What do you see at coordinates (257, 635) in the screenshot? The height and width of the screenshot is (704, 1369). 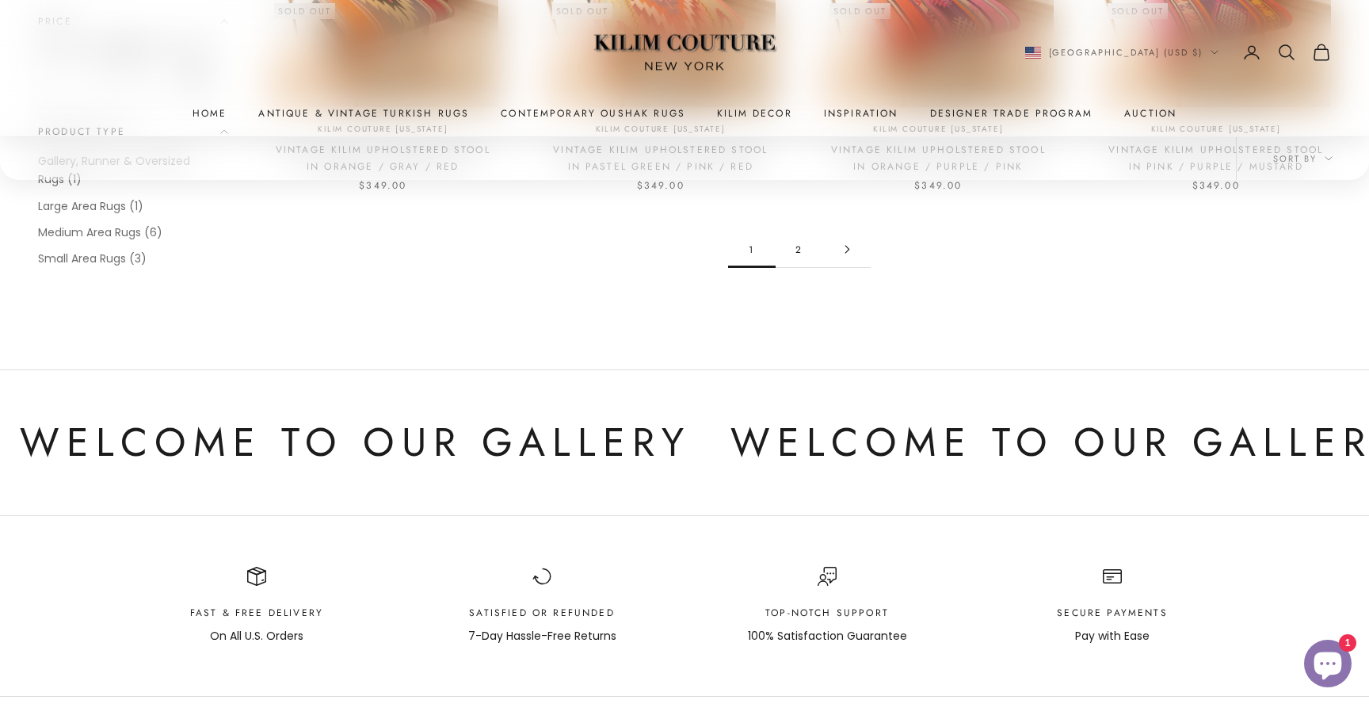 I see `p: On All U.S. Orders` at bounding box center [257, 635].